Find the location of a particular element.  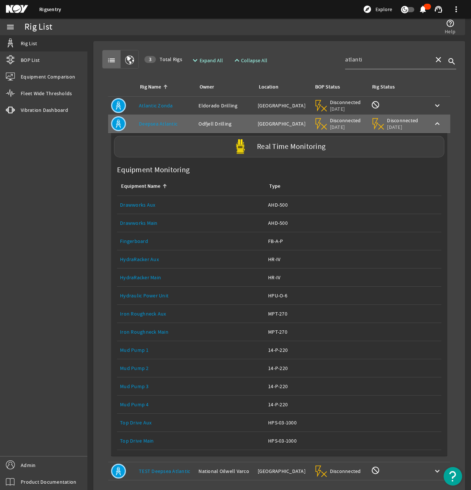

mat-icon: vibration is located at coordinates (10, 110).